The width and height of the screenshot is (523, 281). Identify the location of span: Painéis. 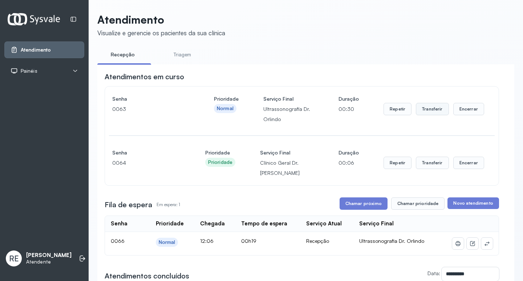
(29, 71).